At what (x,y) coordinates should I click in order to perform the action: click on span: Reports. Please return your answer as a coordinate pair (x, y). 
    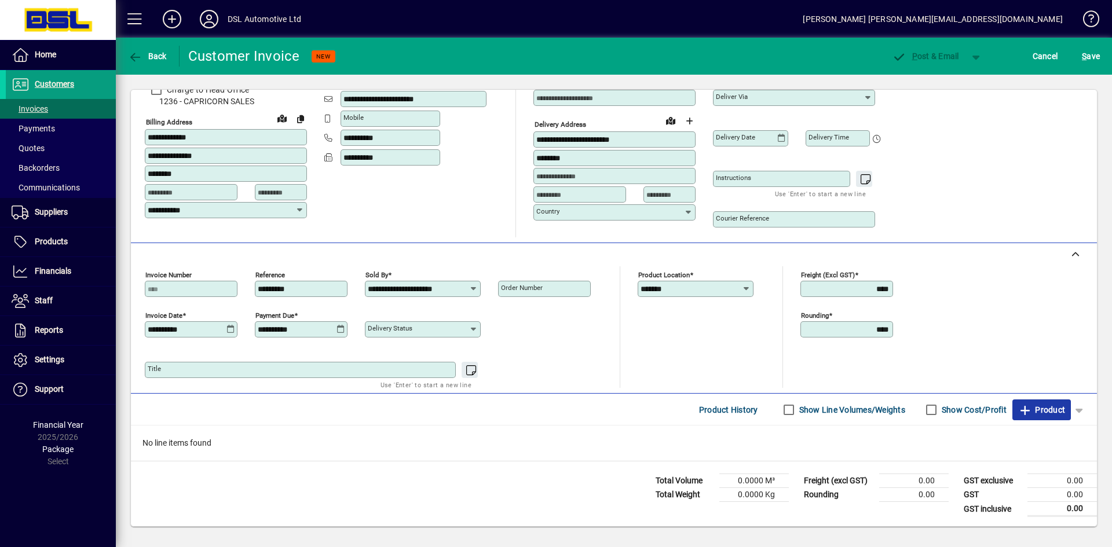
    Looking at the image, I should click on (49, 330).